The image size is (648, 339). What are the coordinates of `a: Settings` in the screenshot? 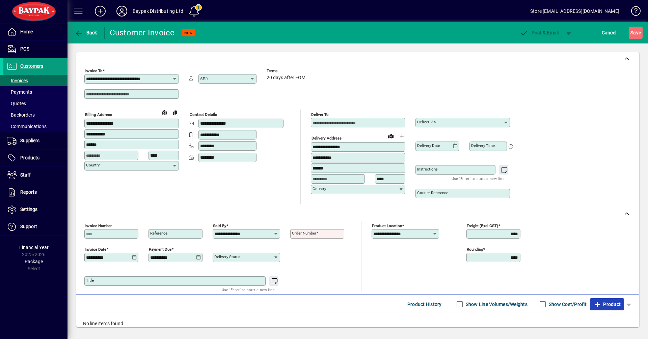 It's located at (35, 210).